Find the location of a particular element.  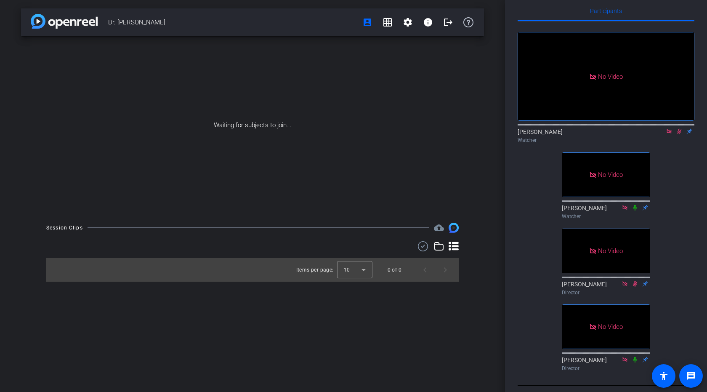

mat-icon: info is located at coordinates (428, 22).